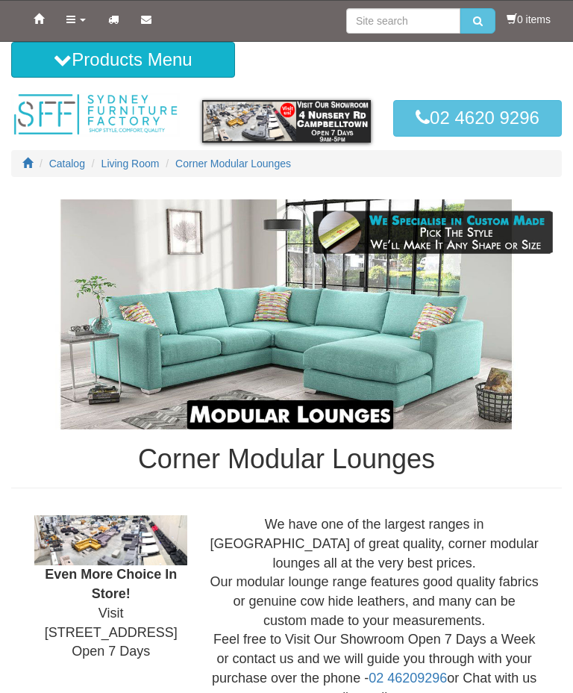 The image size is (573, 693). What do you see at coordinates (233, 163) in the screenshot?
I see `a: Corner Modular Lounges` at bounding box center [233, 163].